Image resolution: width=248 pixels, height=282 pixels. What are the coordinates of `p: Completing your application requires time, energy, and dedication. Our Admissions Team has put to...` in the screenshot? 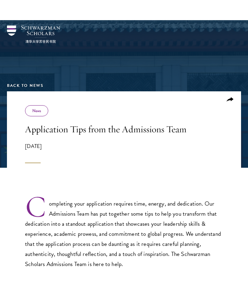 It's located at (124, 229).